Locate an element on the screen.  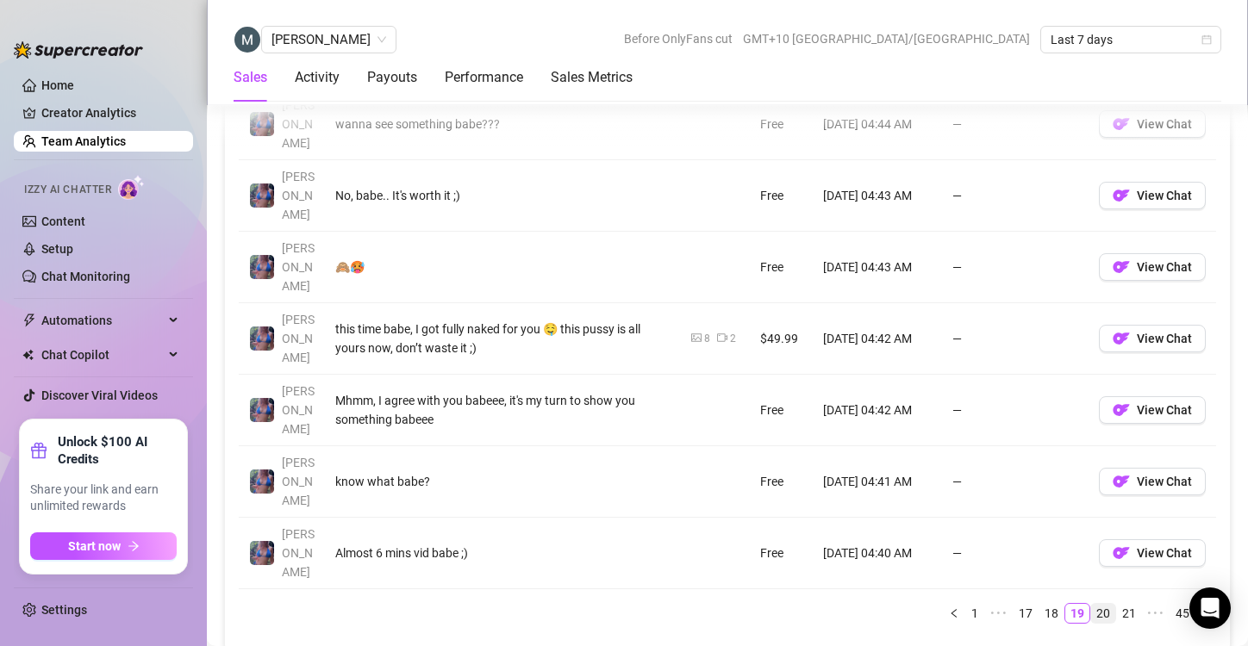
a: 45 is located at coordinates (1182, 614).